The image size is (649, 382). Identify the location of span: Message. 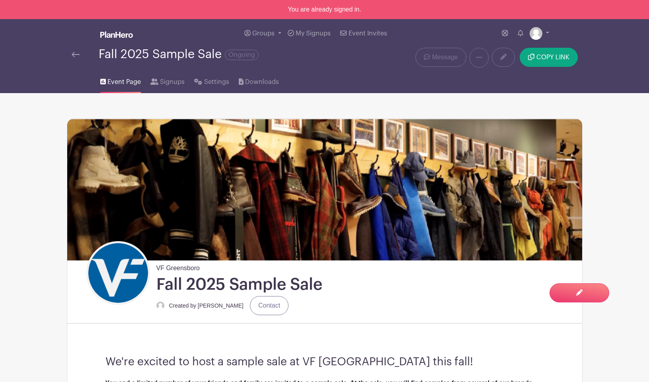
(445, 57).